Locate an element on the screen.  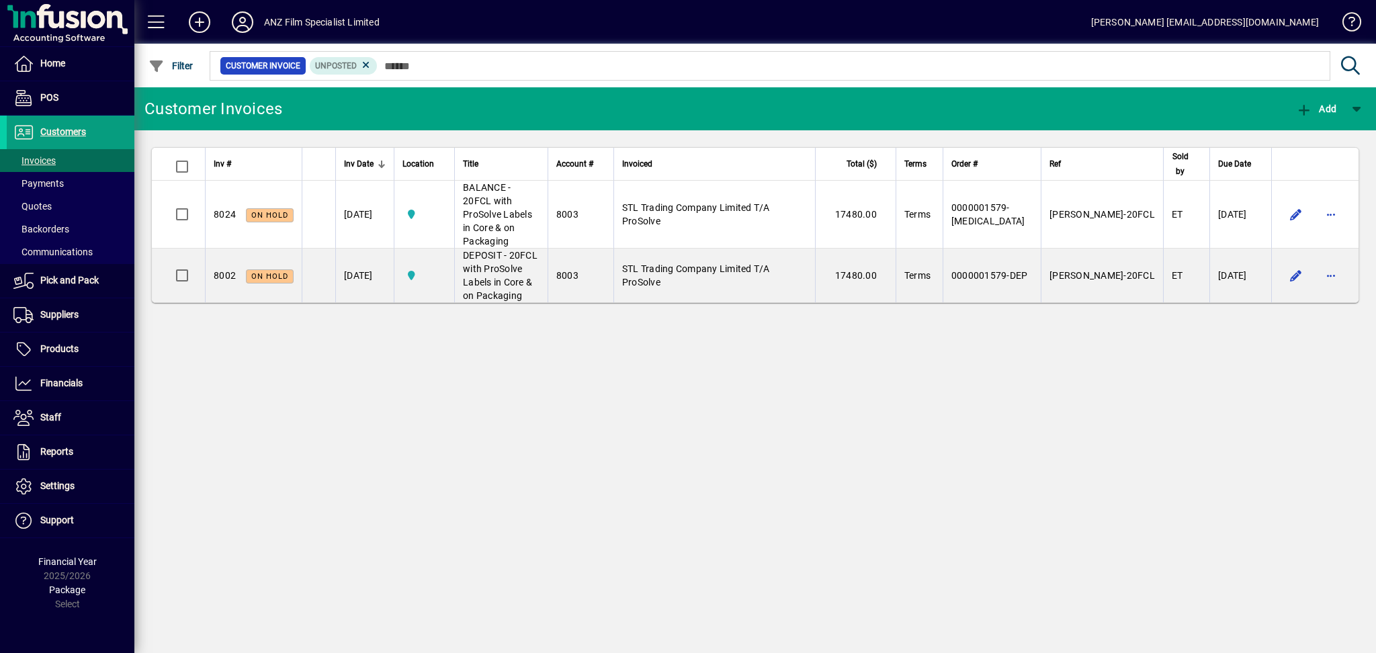
span: 0000001579-DEP is located at coordinates (990, 275).